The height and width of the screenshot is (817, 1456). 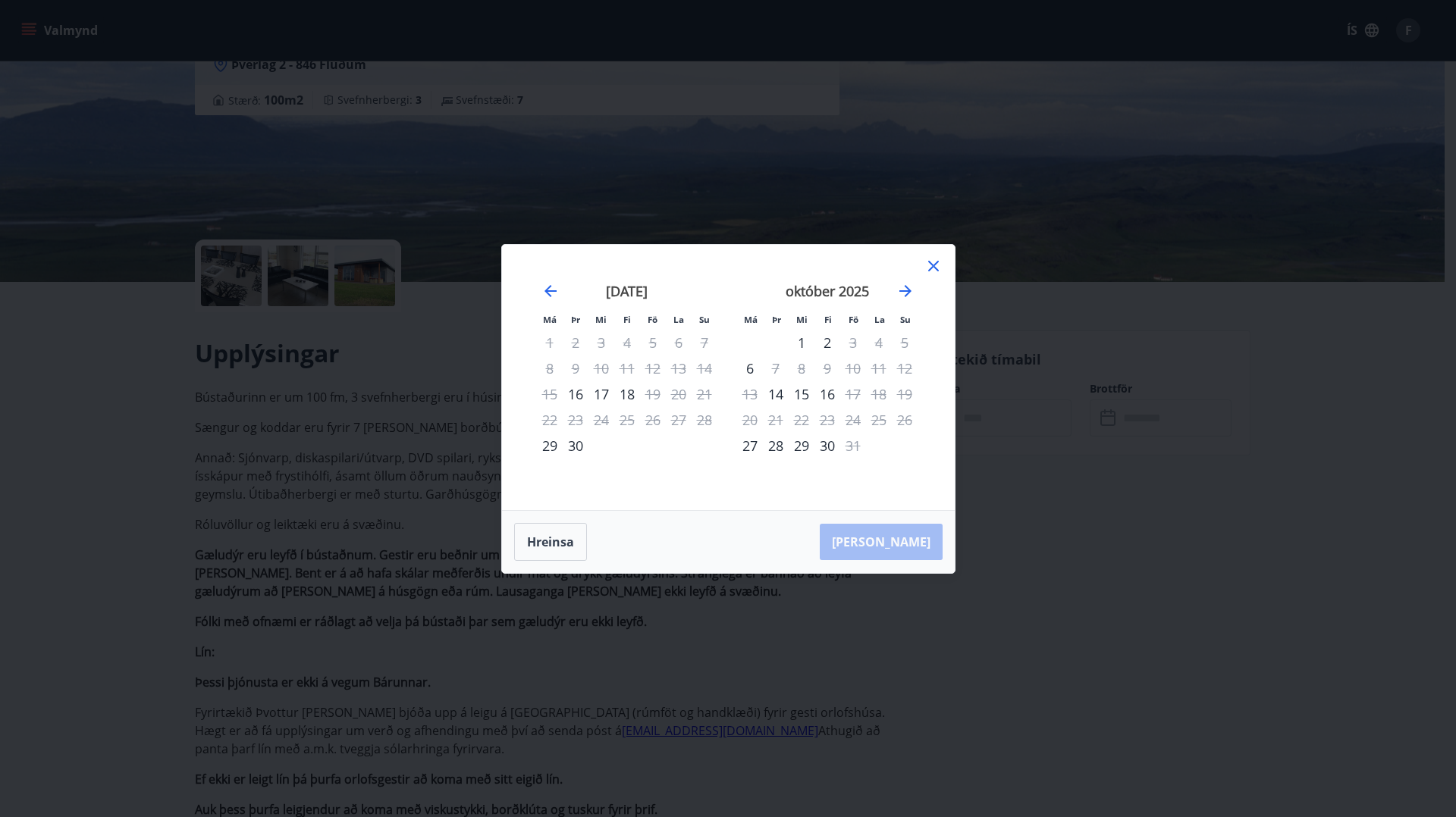 What do you see at coordinates (728, 378) in the screenshot?
I see `div: Calendar` at bounding box center [728, 378].